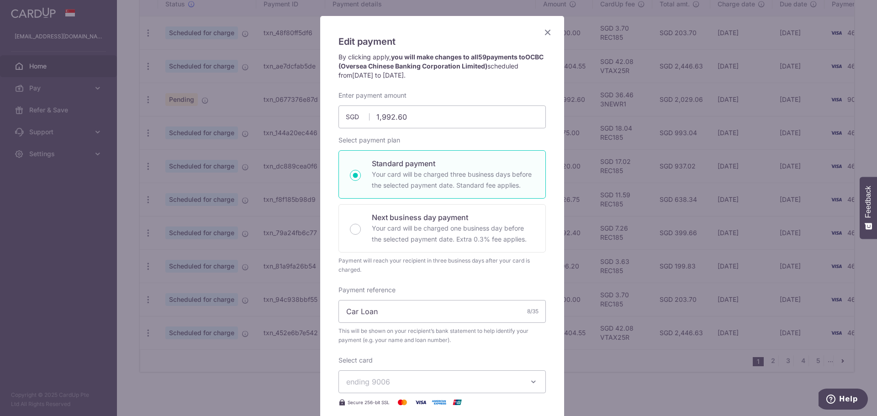 This screenshot has width=877, height=416. Describe the element at coordinates (442, 336) in the screenshot. I see `span: This will be shown on your recipient’s bank statement to help identify your payment (e.g. your na...` at that location.